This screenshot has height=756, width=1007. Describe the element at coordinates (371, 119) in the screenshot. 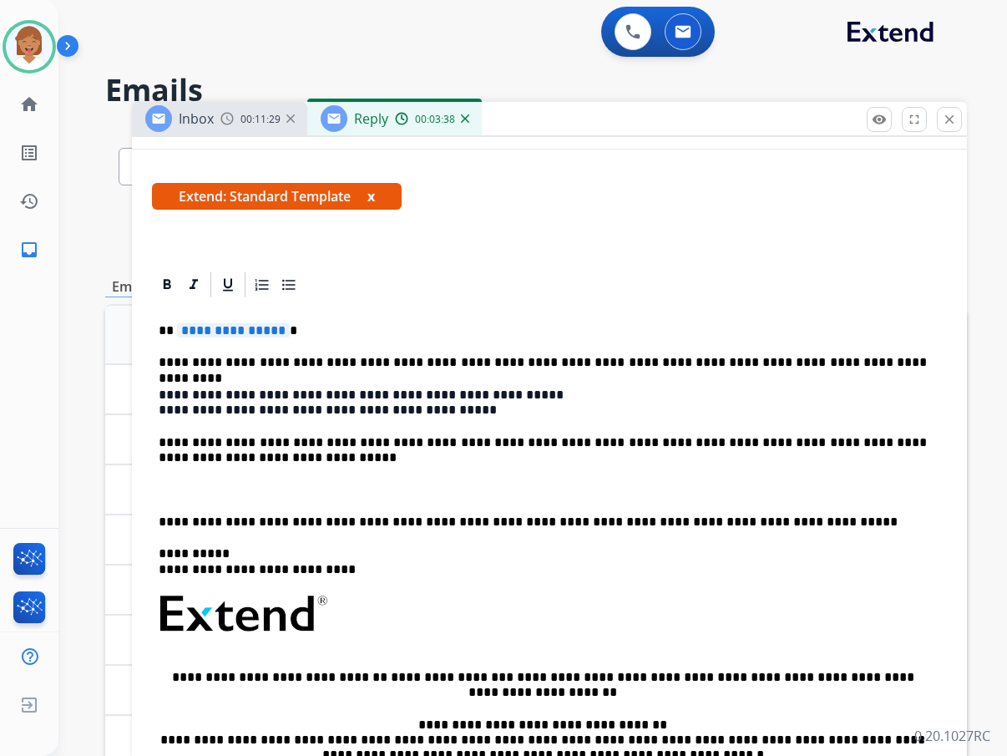

I see `span: Reply` at that location.